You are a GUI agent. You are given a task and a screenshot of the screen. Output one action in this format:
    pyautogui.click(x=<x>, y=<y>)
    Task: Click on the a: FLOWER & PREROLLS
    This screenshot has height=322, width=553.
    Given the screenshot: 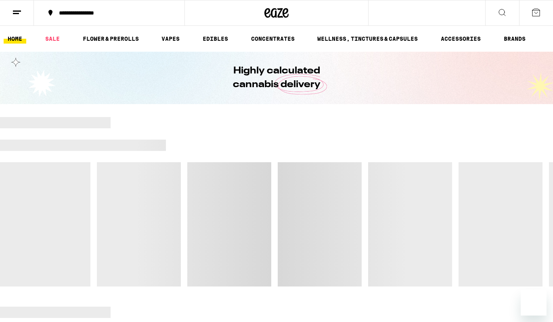 What is the action you would take?
    pyautogui.click(x=111, y=39)
    